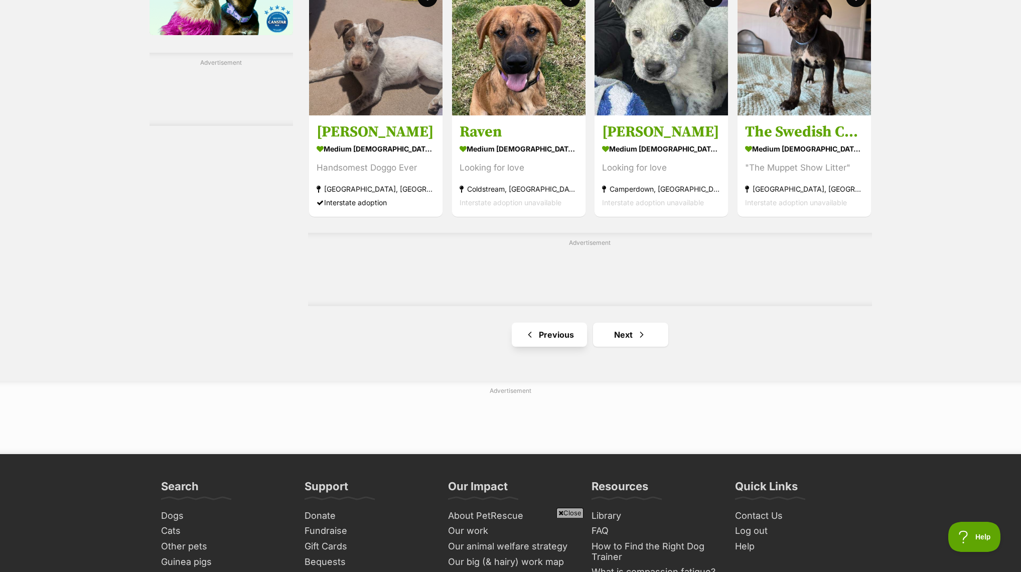  I want to click on nav: Pagination, so click(590, 335).